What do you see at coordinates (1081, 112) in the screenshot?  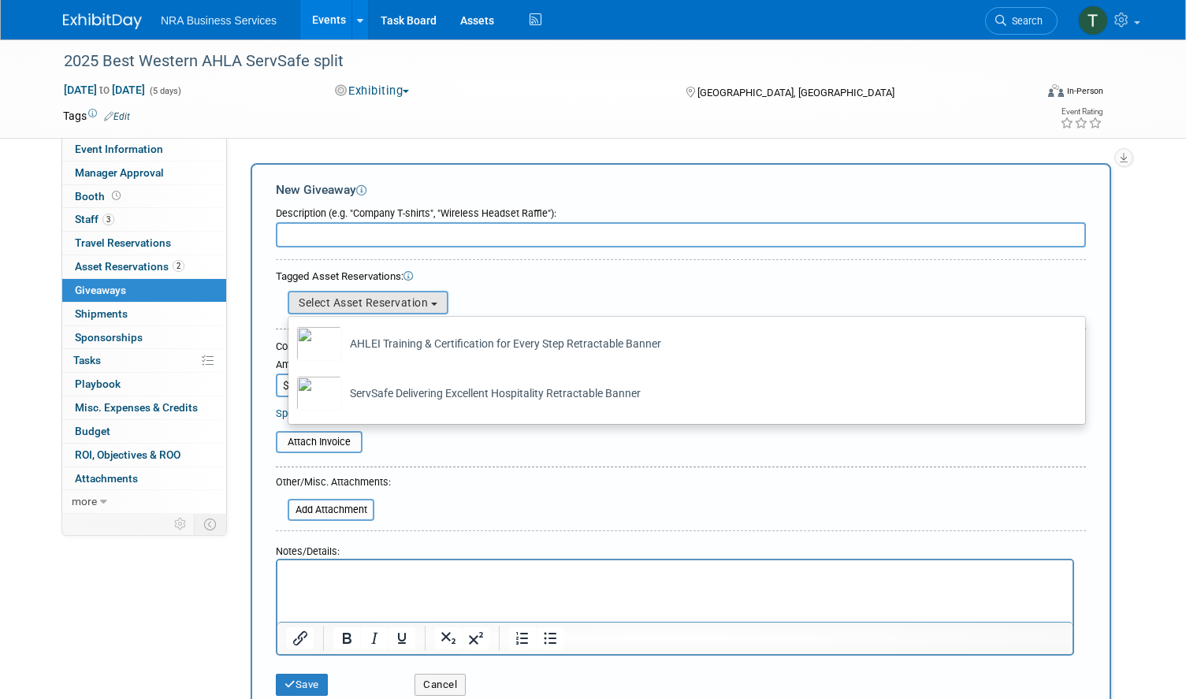 I see `div: Event Rating` at bounding box center [1081, 112].